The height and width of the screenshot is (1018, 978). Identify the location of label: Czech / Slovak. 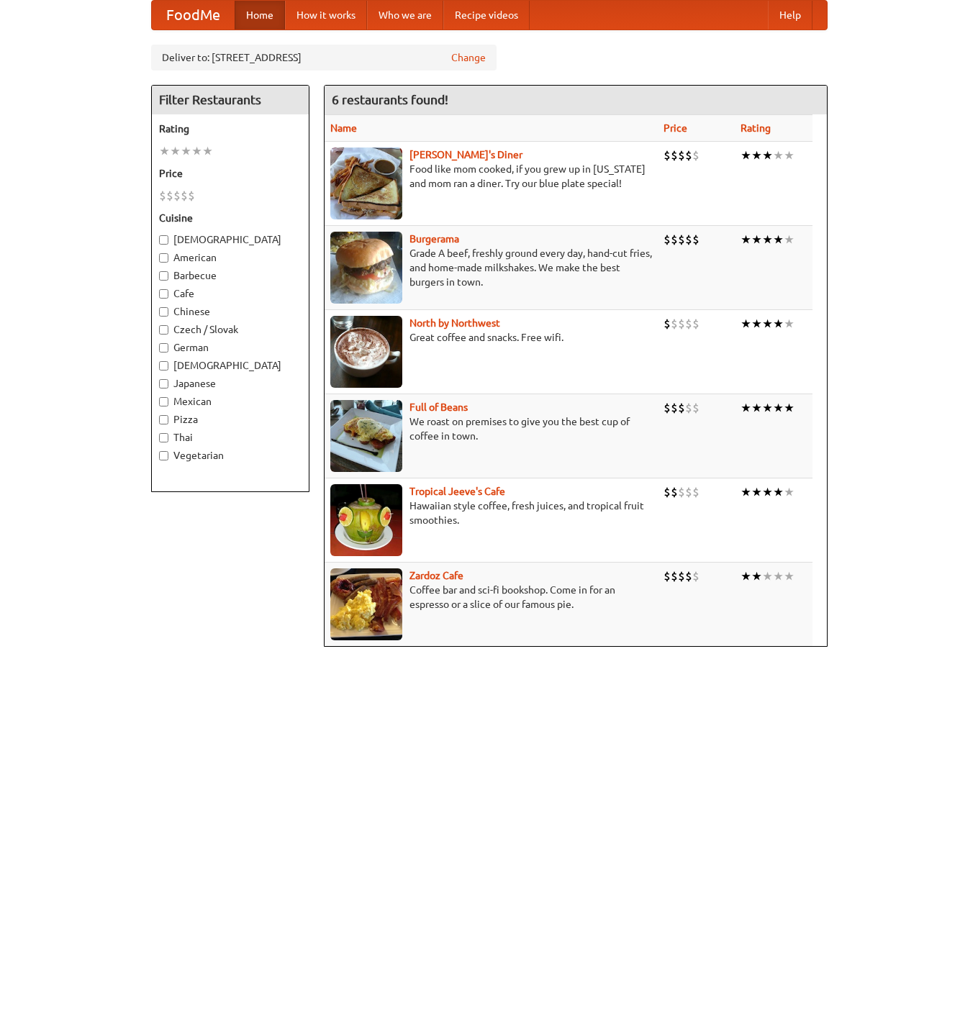
(230, 330).